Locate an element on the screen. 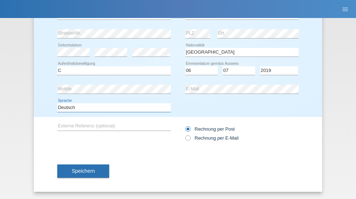 The image size is (356, 199). span: Speichern is located at coordinates (83, 171).